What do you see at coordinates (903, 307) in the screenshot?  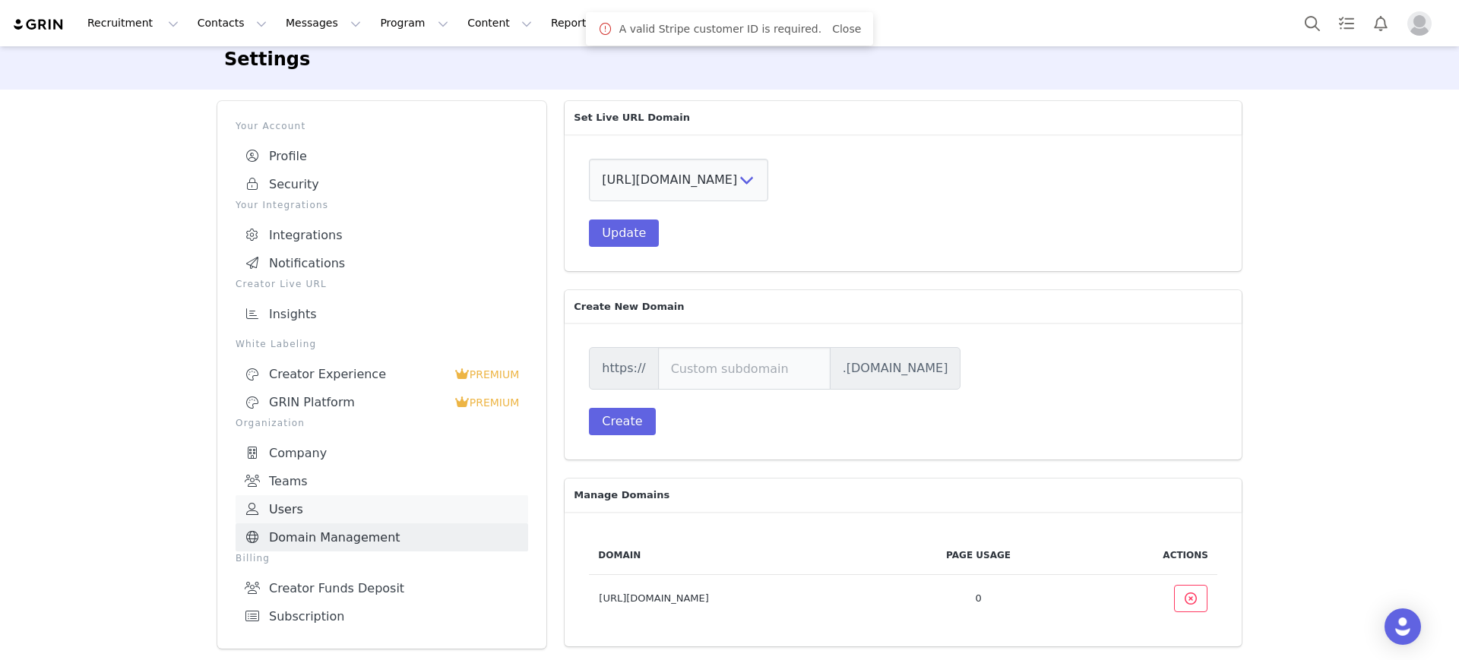 I see `p: Create New Domain` at bounding box center [903, 307].